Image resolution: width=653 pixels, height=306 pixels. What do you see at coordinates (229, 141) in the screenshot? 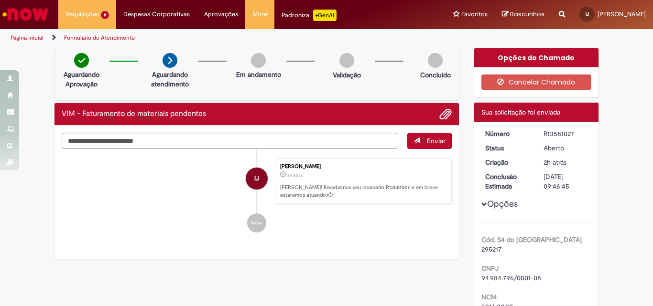
I see `textarea: Digite sua mensagem aqui...` at bounding box center [229, 141].